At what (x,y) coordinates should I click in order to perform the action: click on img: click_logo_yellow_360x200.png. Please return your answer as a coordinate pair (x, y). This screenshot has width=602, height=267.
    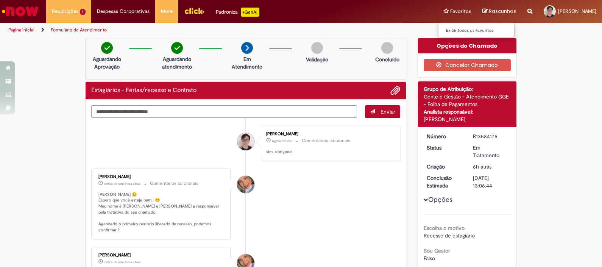
    Looking at the image, I should click on (194, 11).